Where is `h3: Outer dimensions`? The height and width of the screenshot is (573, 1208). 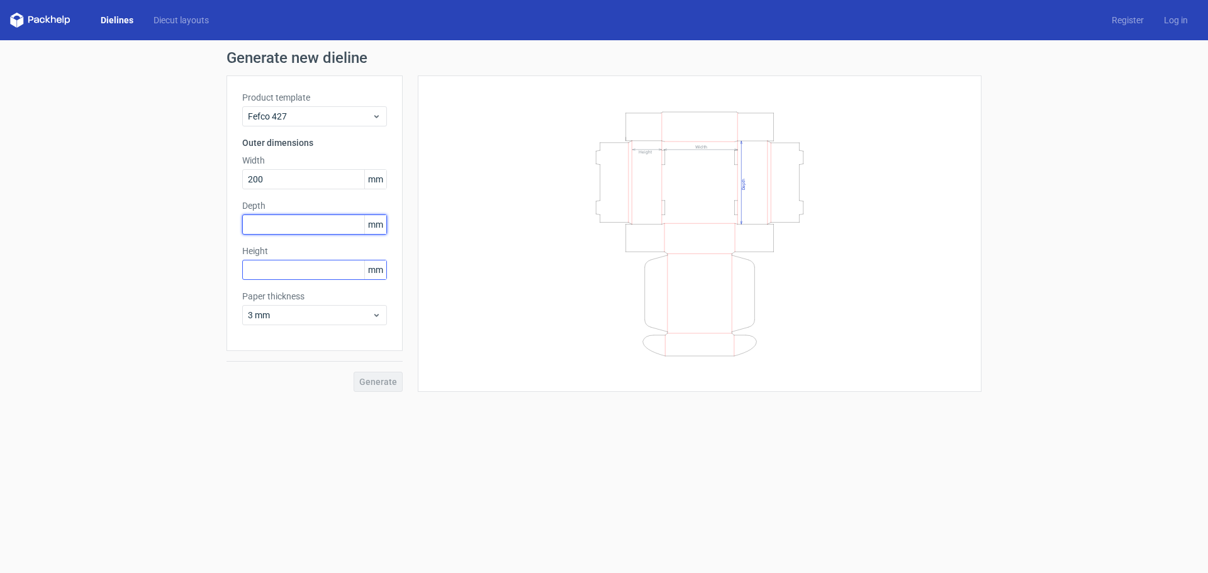
h3: Outer dimensions is located at coordinates (315, 143).